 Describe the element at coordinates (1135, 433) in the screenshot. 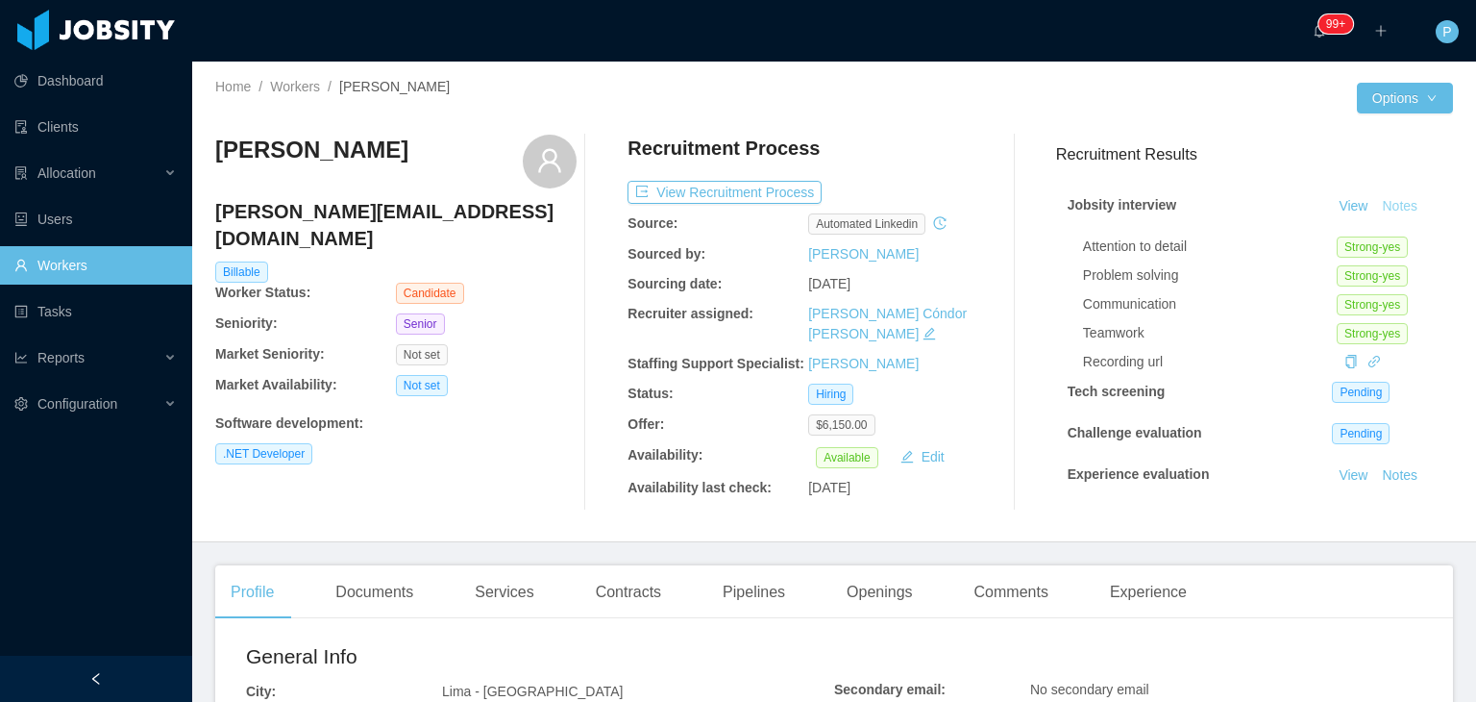

I see `strong: Challenge evaluation` at that location.